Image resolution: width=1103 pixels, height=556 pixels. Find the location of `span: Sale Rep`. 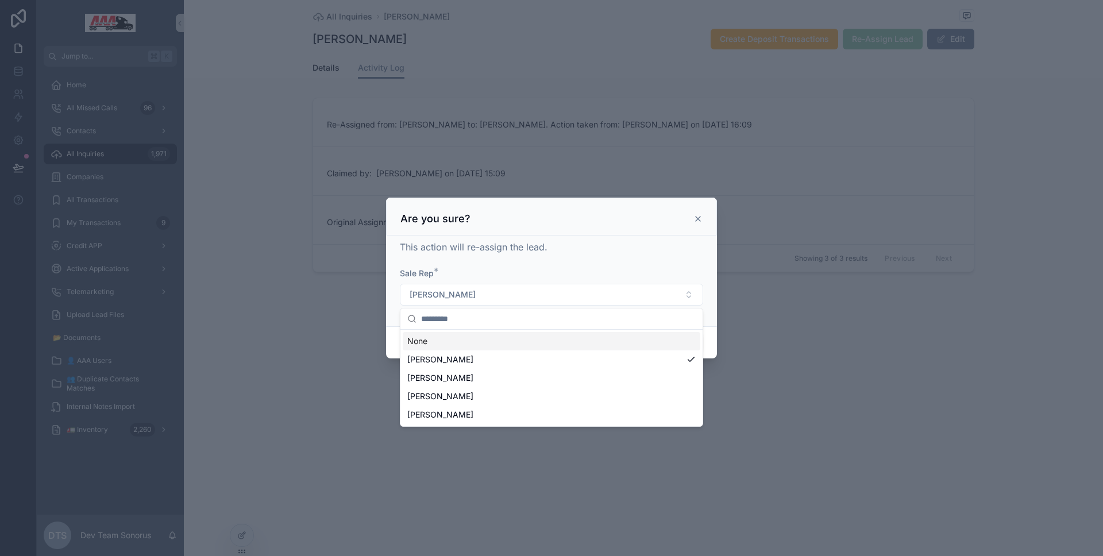

span: Sale Rep is located at coordinates (417, 273).